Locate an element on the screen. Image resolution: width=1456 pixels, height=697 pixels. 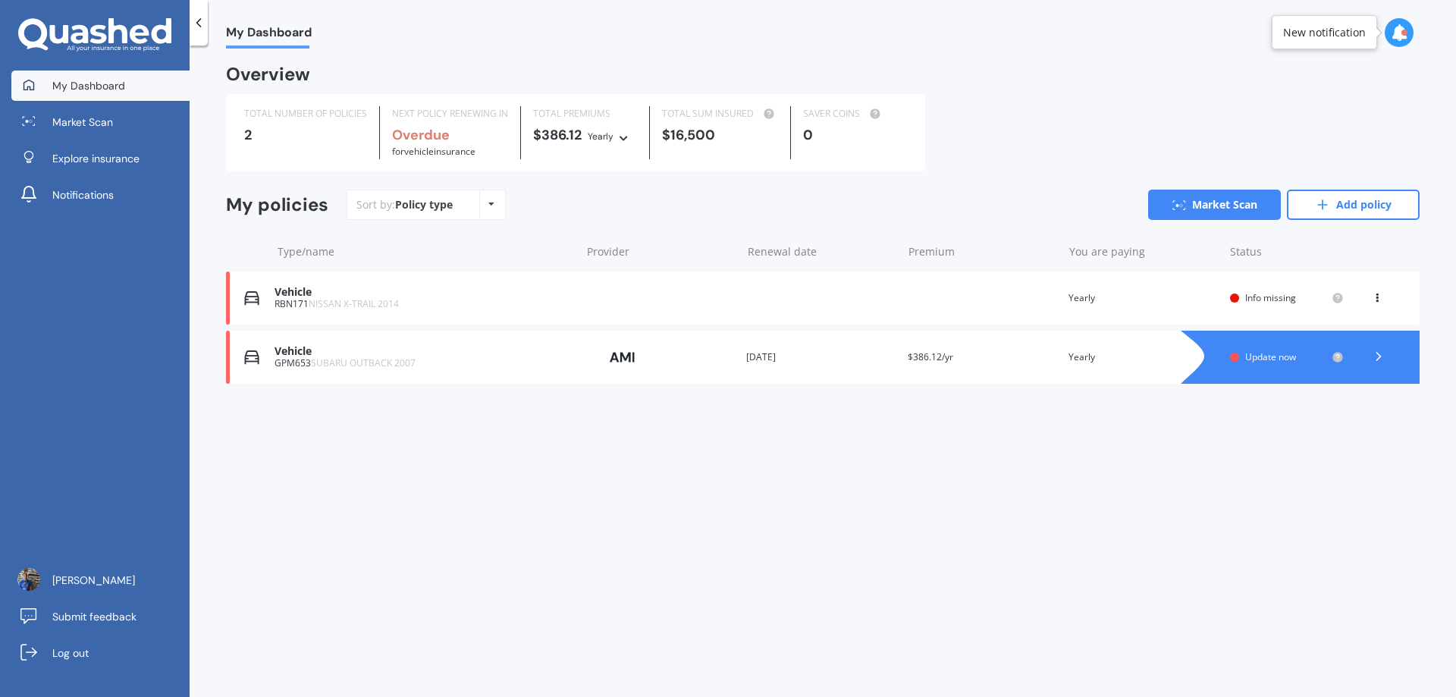
div: Sort by: is located at coordinates (404, 205).